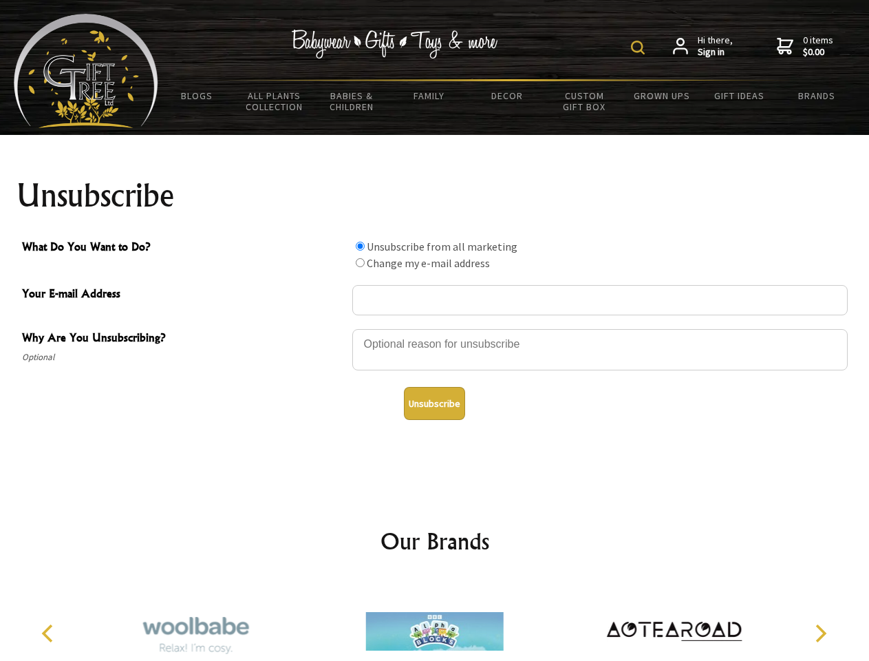 This screenshot has width=869, height=661. I want to click on span: Hi there,, so click(715, 46).